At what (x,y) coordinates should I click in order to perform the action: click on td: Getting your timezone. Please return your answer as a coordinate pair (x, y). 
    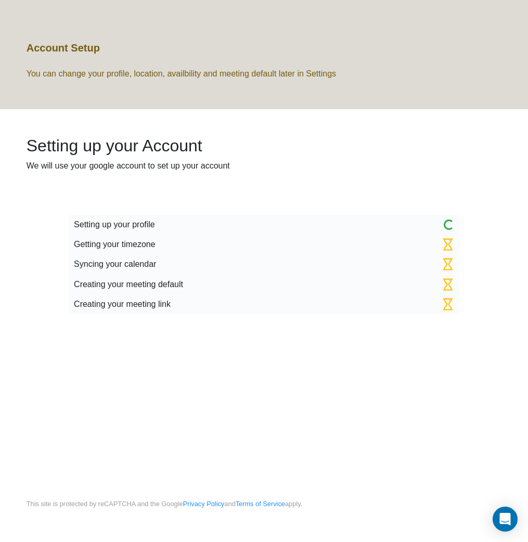
    Looking at the image, I should click on (205, 244).